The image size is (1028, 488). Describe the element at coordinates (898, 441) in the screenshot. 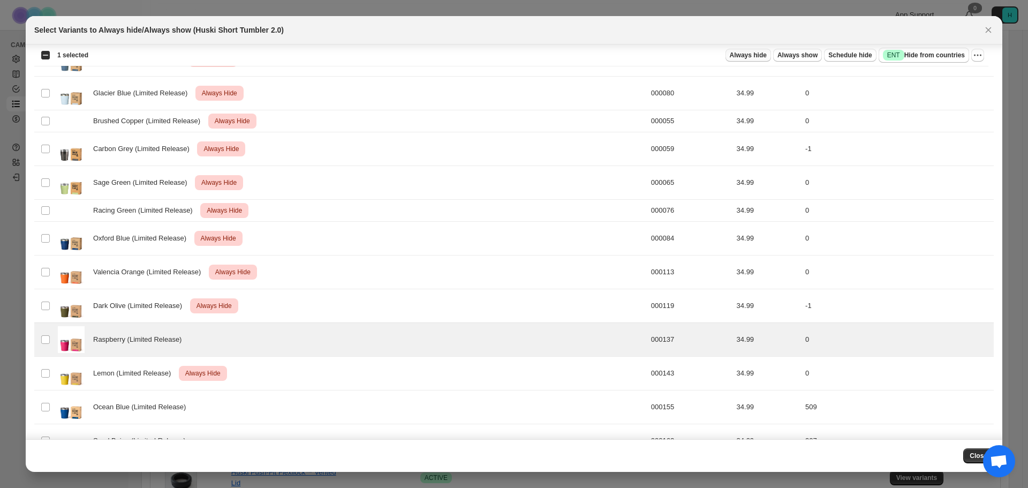

I see `td: 907` at that location.